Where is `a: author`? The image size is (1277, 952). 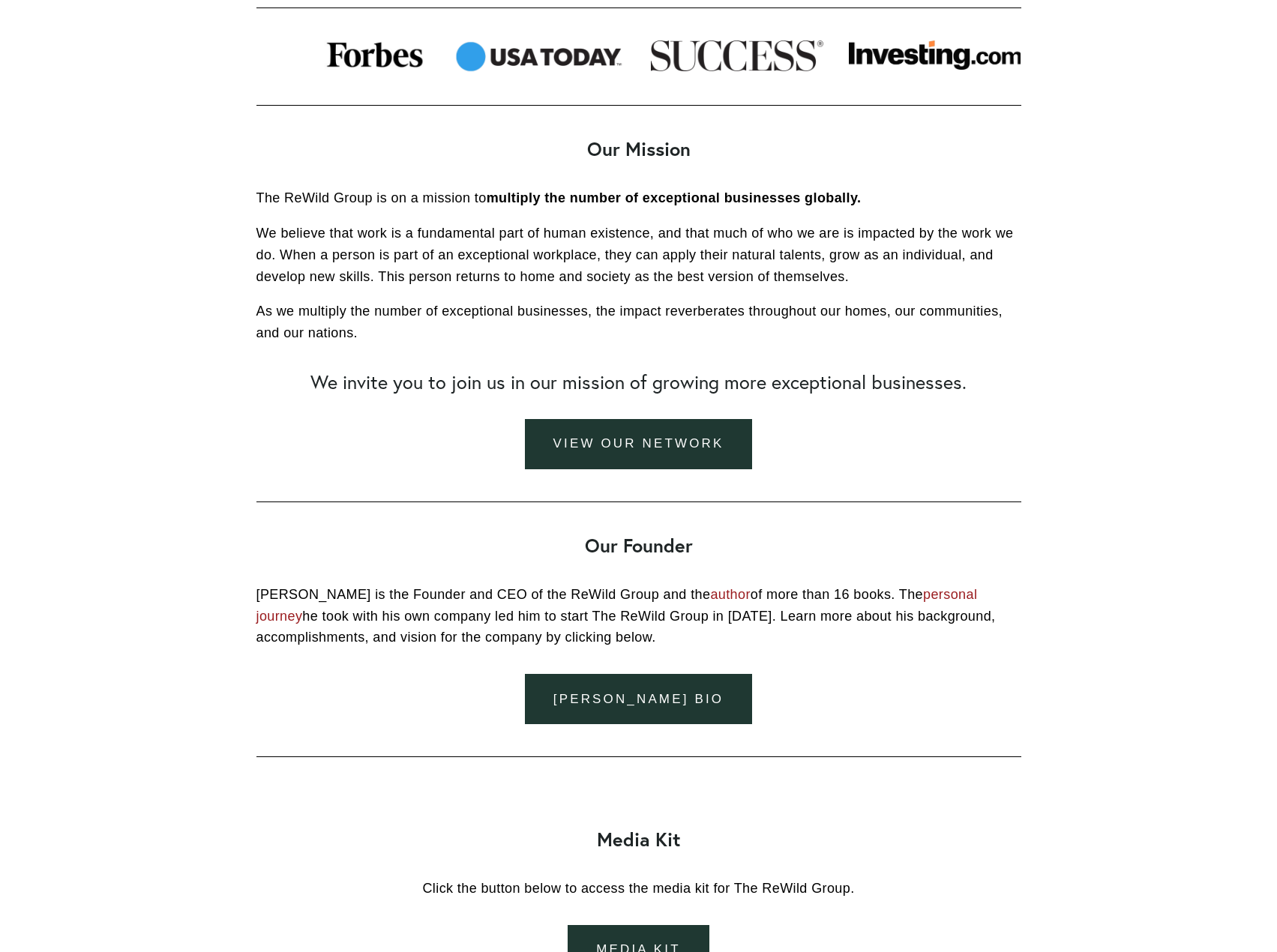
a: author is located at coordinates (730, 594).